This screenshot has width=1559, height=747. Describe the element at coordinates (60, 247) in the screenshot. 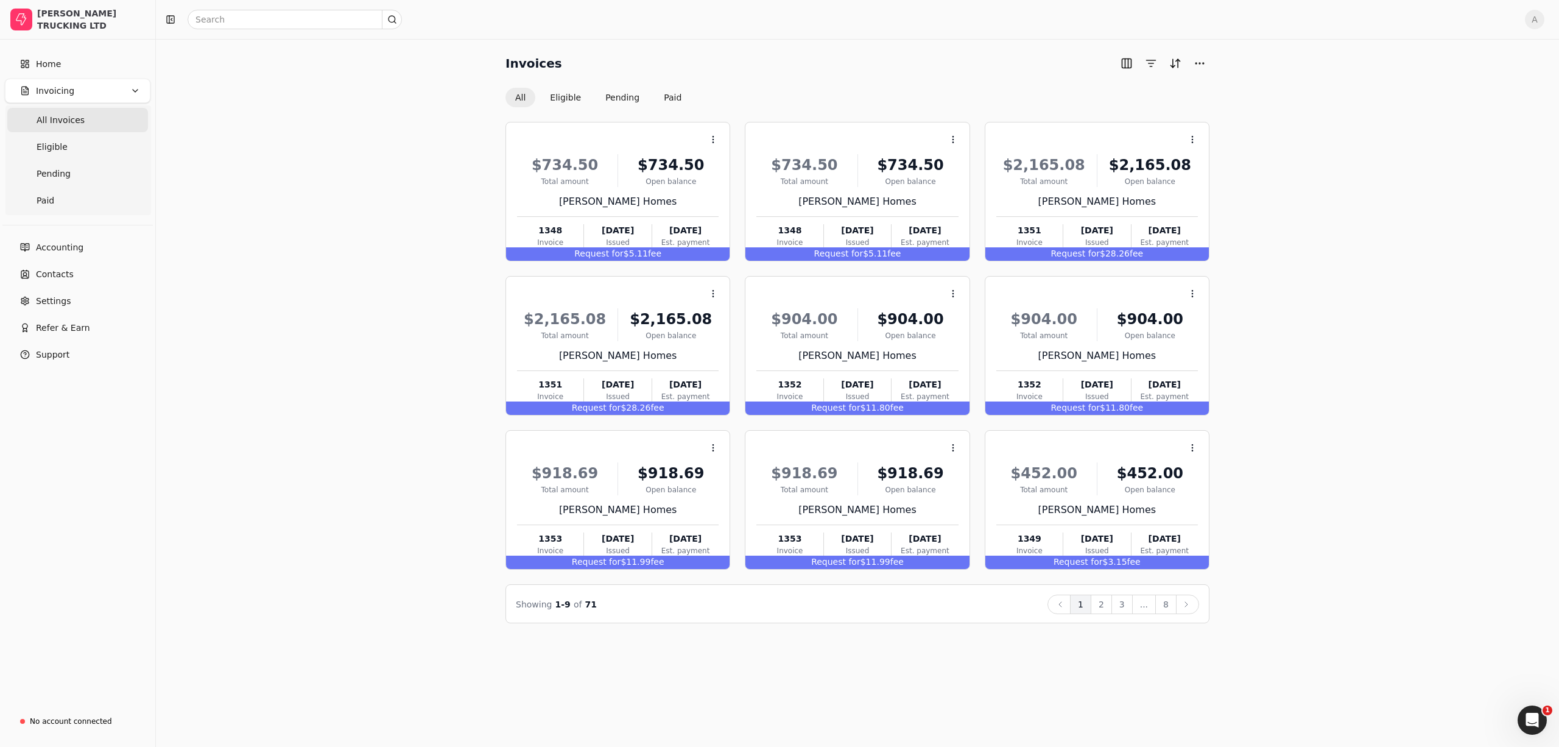

I see `span: Accounting` at that location.